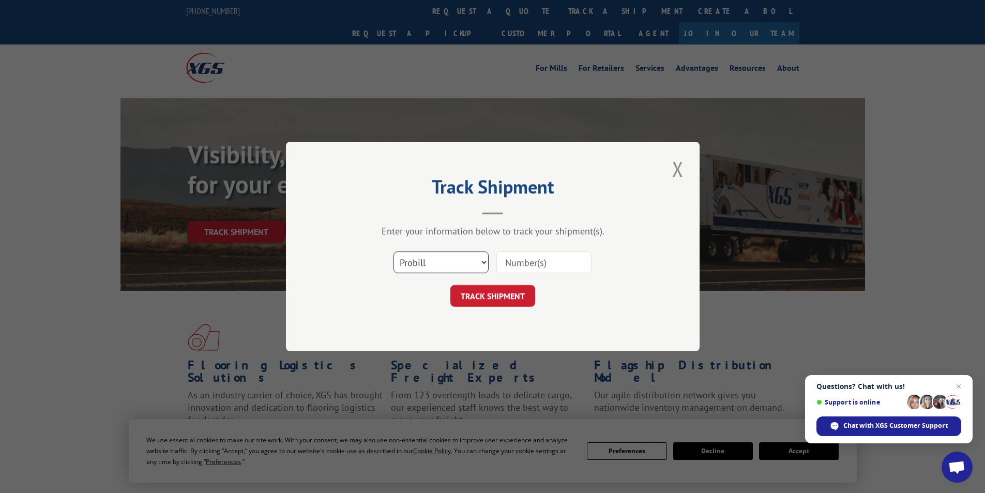 The image size is (985, 493). What do you see at coordinates (678, 168) in the screenshot?
I see `button: Close modal` at bounding box center [678, 168].